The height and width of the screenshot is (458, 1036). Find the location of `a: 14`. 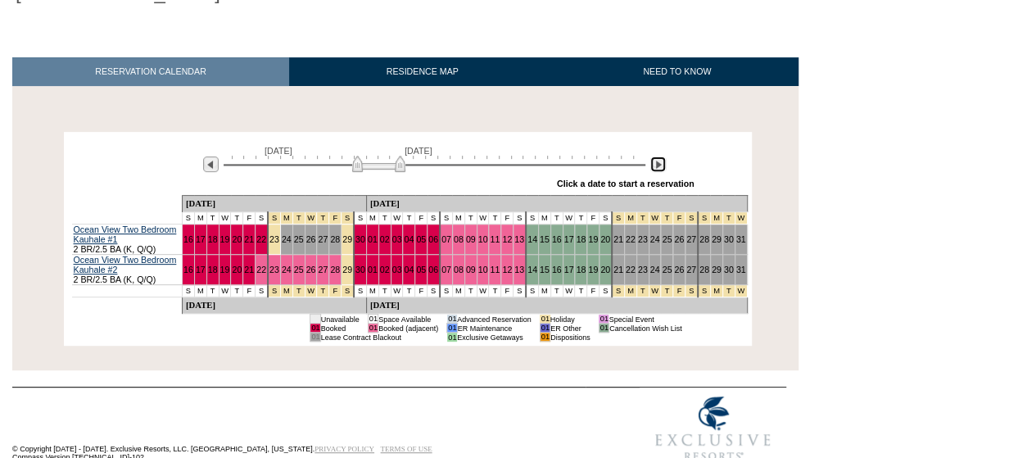

a: 14 is located at coordinates (532, 239).